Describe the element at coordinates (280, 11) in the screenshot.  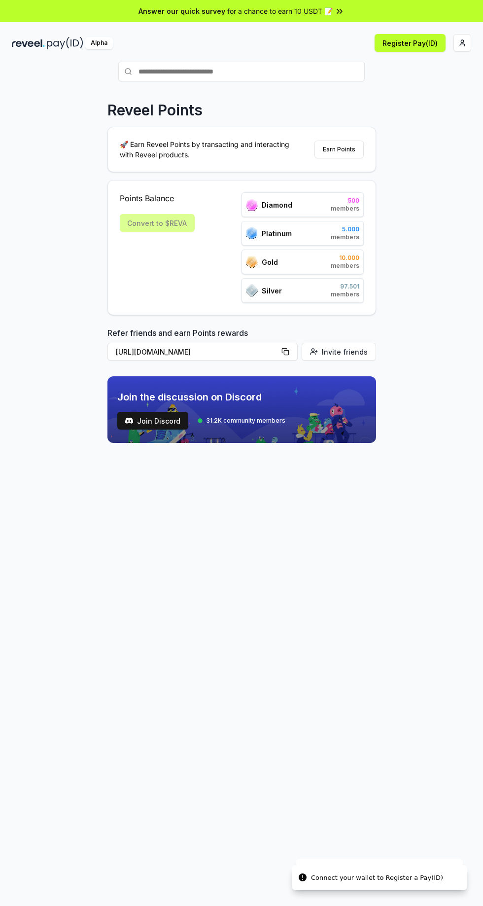
I see `span: for a chance to earn 10 USDT 📝` at that location.